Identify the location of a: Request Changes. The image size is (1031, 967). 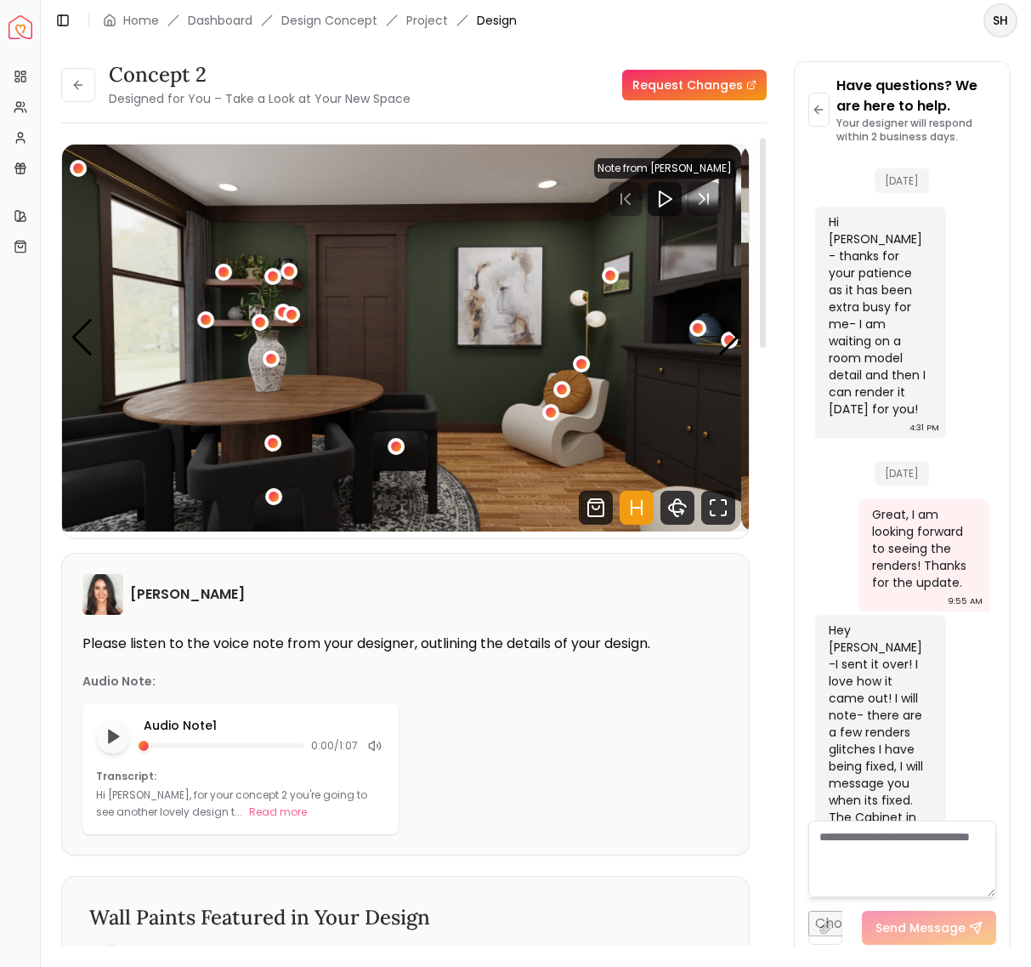
(695, 85).